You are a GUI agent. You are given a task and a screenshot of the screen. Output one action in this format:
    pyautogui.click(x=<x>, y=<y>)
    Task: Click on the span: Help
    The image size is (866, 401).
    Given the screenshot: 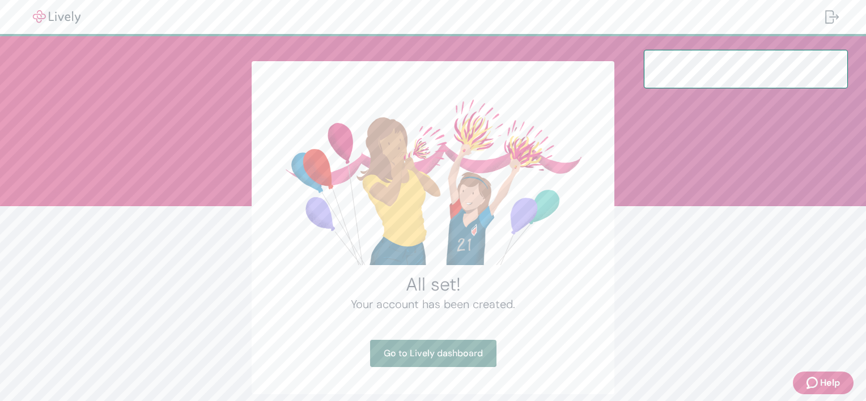 What is the action you would take?
    pyautogui.click(x=830, y=383)
    